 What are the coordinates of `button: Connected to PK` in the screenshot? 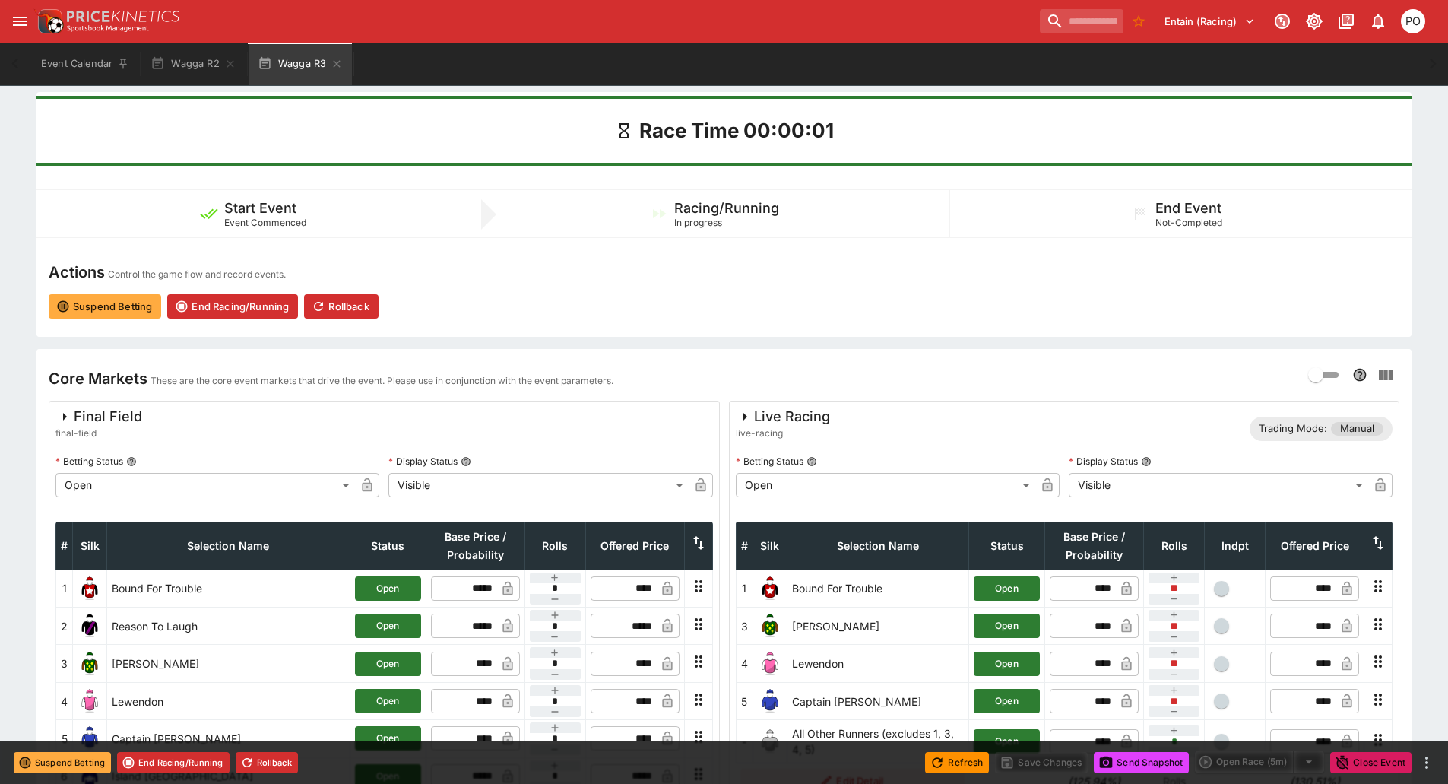 It's located at (1282, 21).